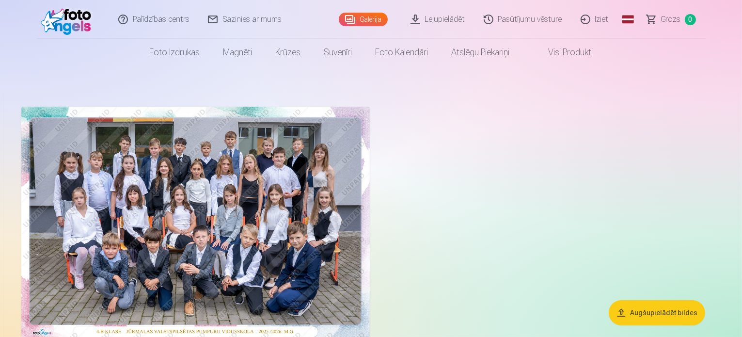 The height and width of the screenshot is (337, 742). I want to click on span: Grozs, so click(671, 19).